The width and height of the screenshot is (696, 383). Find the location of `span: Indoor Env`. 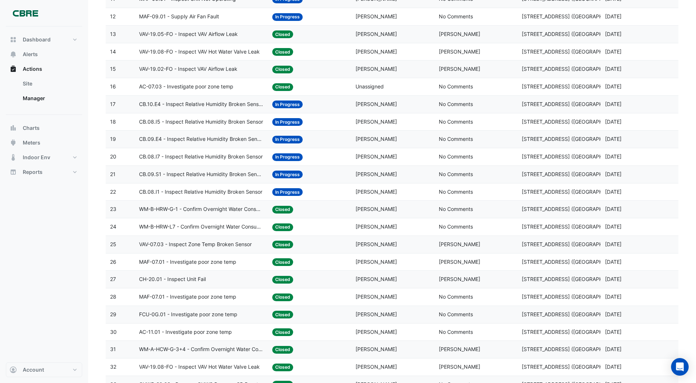

span: Indoor Env is located at coordinates (36, 157).